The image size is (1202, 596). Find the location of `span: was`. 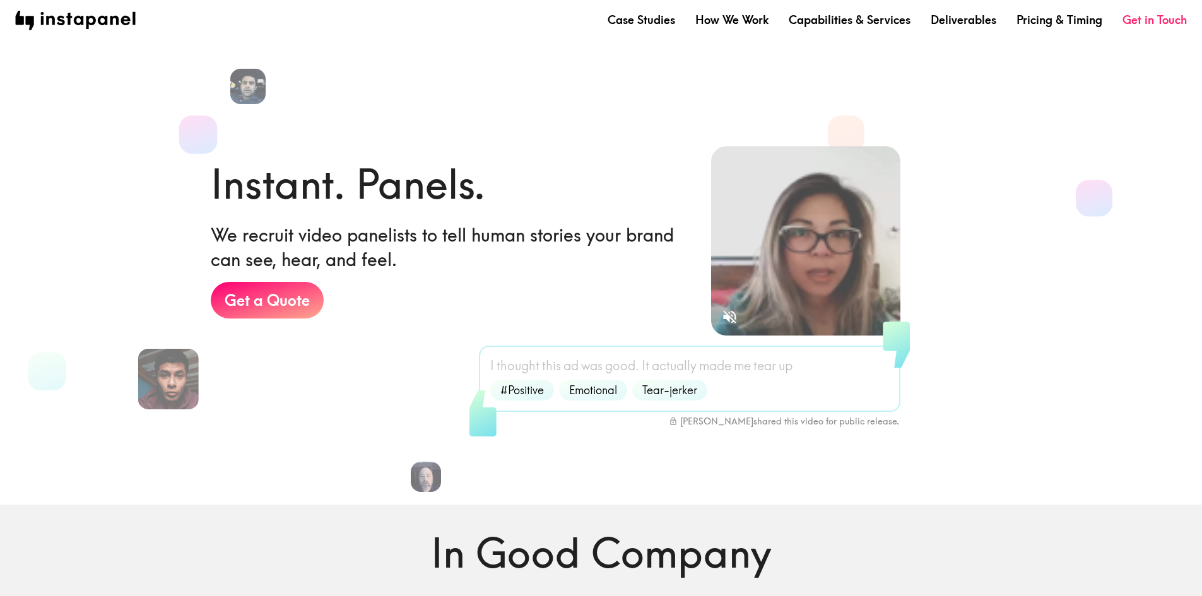

span: was is located at coordinates (592, 366).